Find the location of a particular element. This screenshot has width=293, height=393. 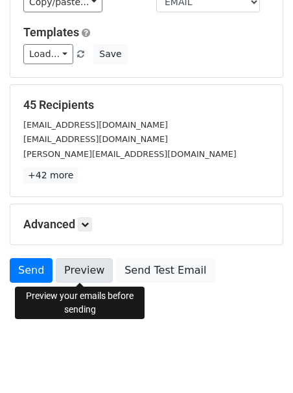

h5: Advanced is located at coordinates (147, 225).